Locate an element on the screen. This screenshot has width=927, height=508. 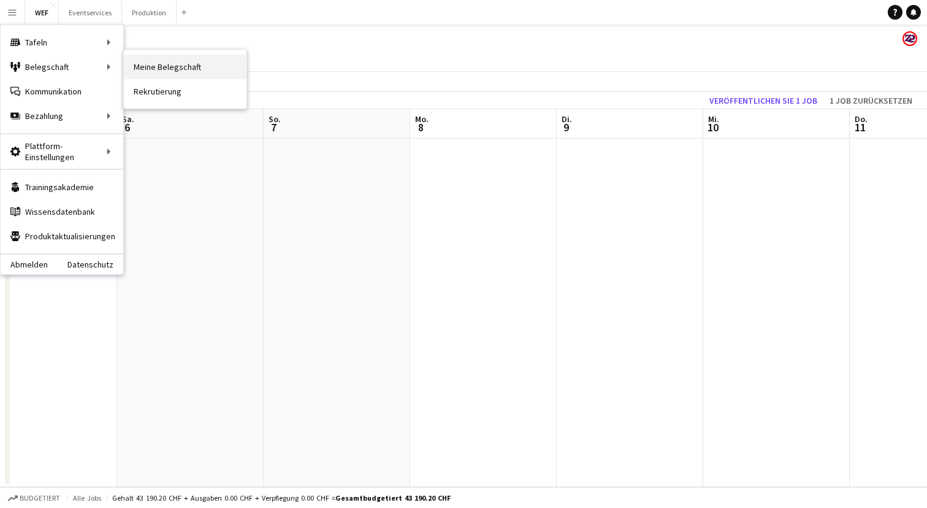
span: Mo. is located at coordinates (422, 119).